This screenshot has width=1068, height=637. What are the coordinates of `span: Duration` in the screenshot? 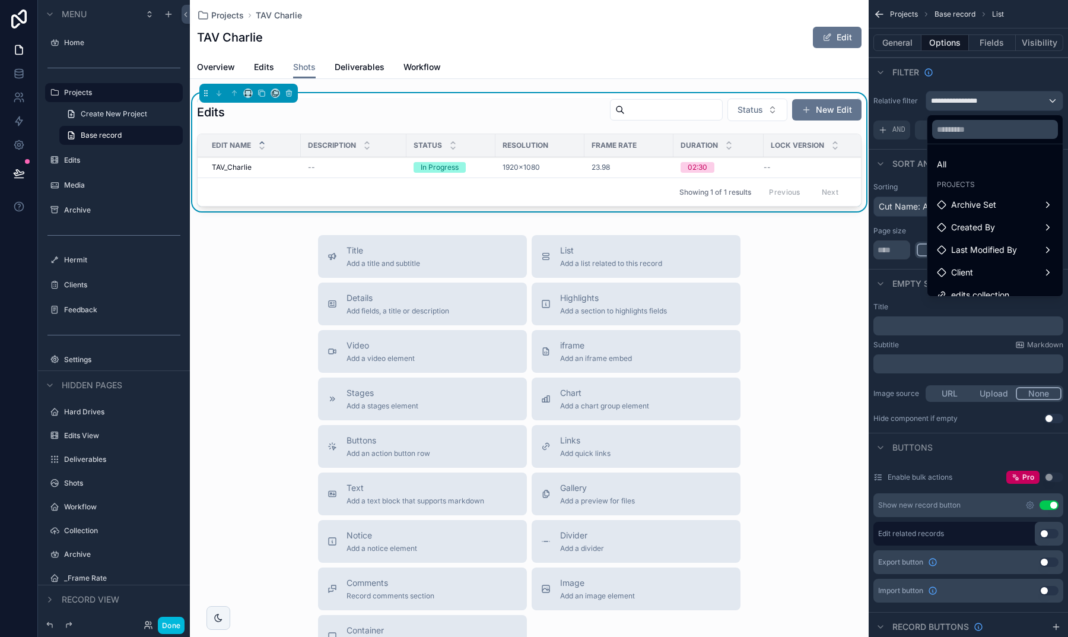 It's located at (699, 145).